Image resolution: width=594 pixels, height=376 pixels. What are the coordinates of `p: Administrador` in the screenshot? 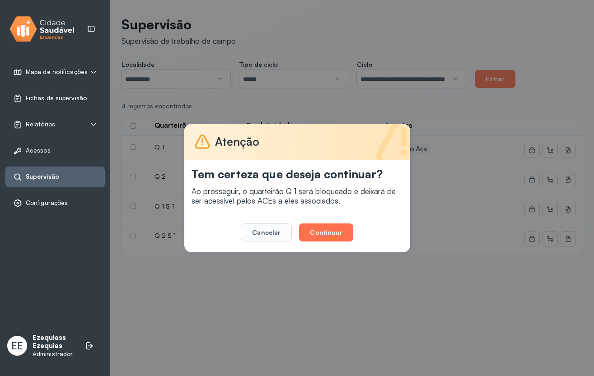 It's located at (54, 354).